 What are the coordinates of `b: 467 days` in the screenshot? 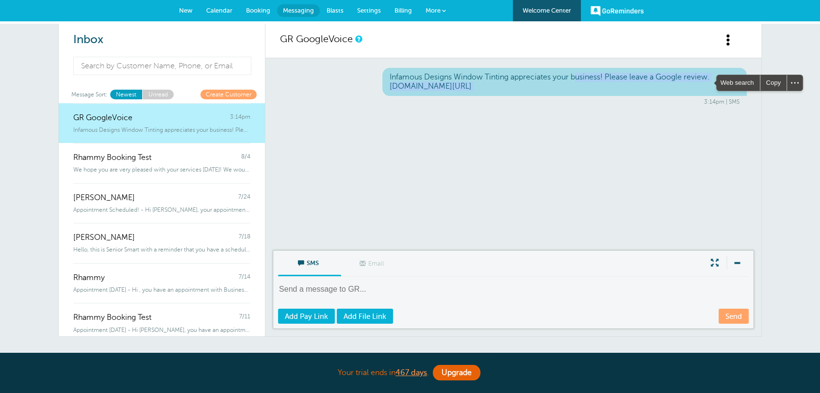 It's located at (411, 373).